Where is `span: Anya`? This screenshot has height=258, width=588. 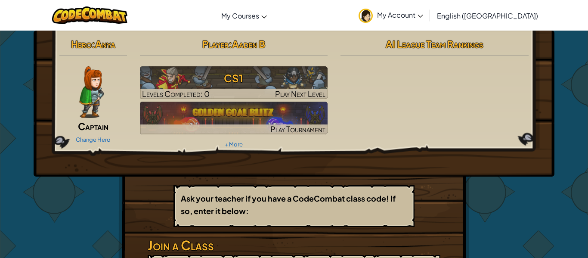
span: Anya is located at coordinates (105, 44).